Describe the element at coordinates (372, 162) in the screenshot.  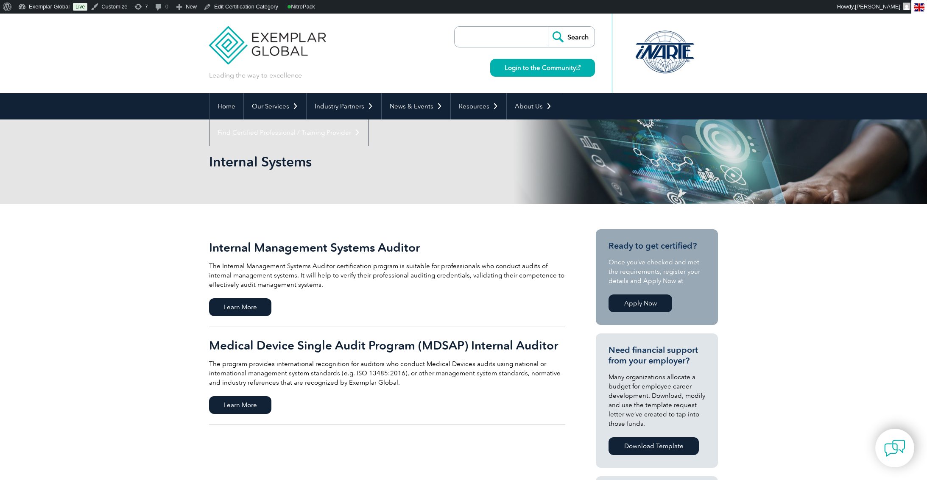
I see `h1: Internal Systems` at that location.